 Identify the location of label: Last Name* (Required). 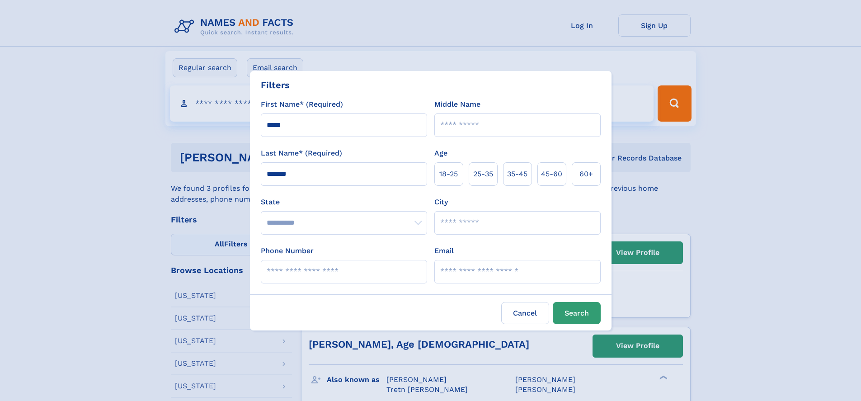
(302, 153).